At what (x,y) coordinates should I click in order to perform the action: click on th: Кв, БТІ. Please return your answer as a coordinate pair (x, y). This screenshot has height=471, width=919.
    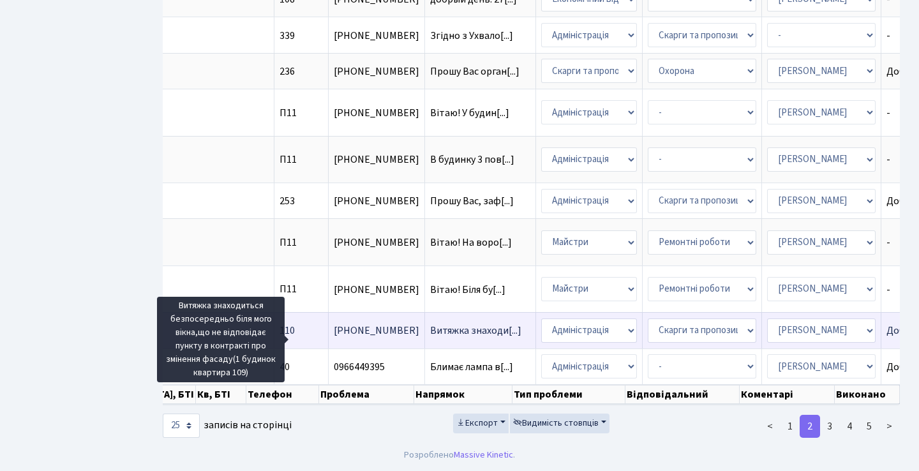
    Looking at the image, I should click on (221, 394).